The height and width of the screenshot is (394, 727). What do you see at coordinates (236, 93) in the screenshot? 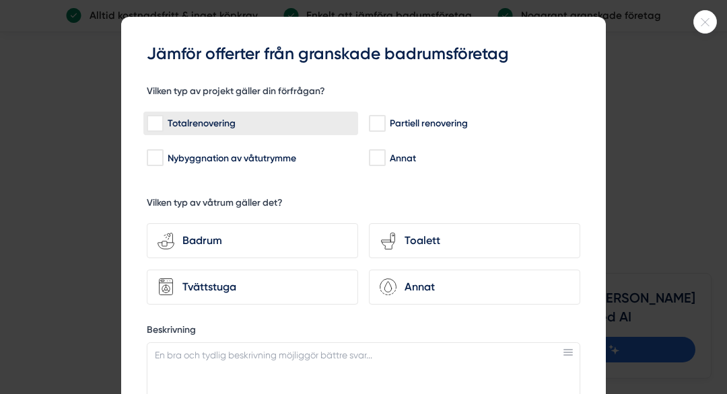
I see `h5: Vilken typ av projekt gäller din förfrågan?` at bounding box center [236, 93].